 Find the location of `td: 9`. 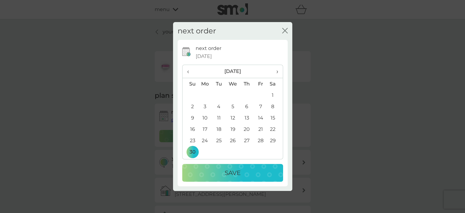

td: 9 is located at coordinates (190, 117).